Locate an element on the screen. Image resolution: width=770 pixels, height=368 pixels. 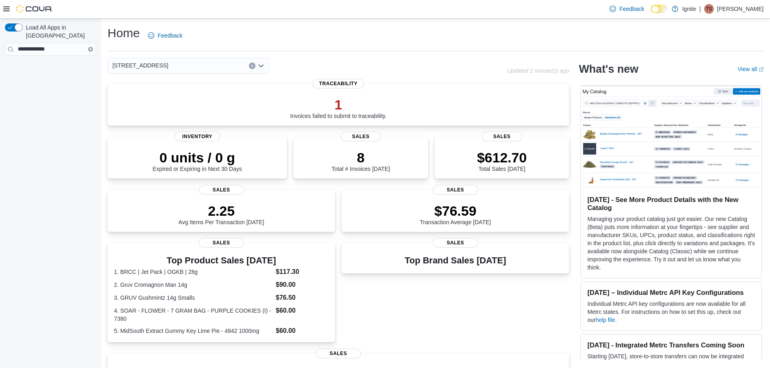
h2: What's new is located at coordinates (608, 69).